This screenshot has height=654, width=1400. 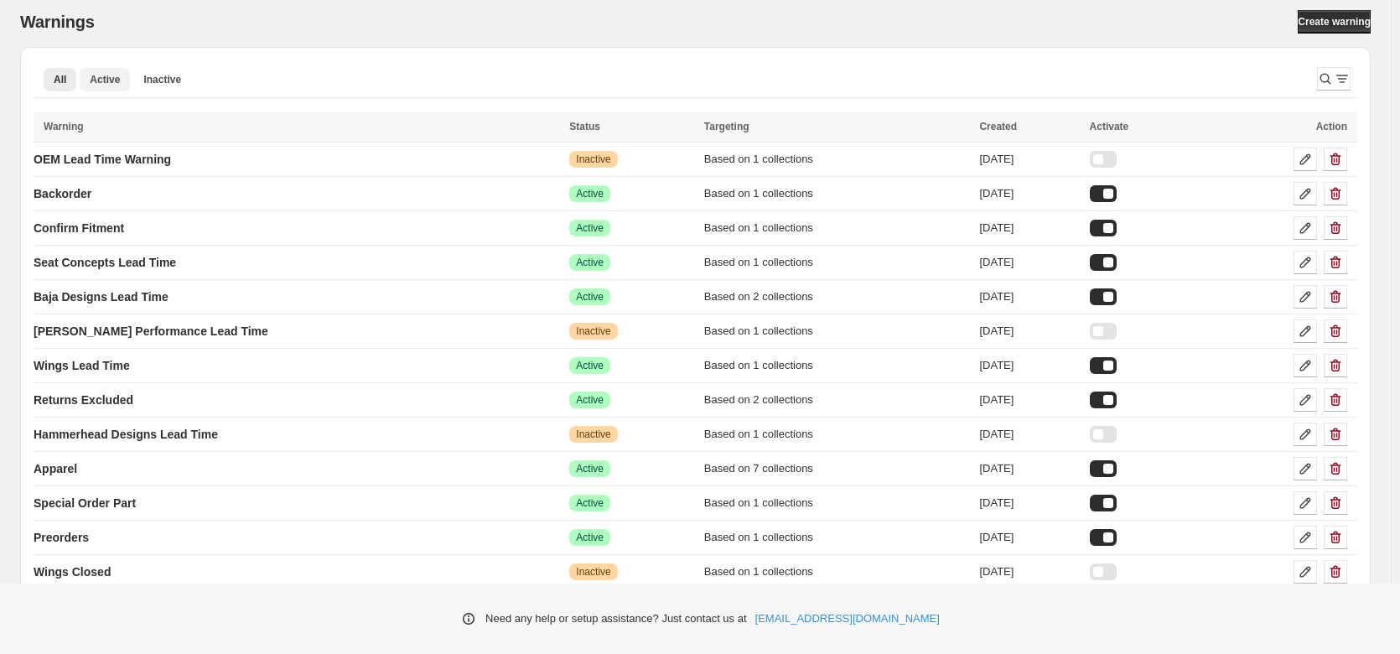 I want to click on a: Baja Designs Lead Time, so click(x=101, y=297).